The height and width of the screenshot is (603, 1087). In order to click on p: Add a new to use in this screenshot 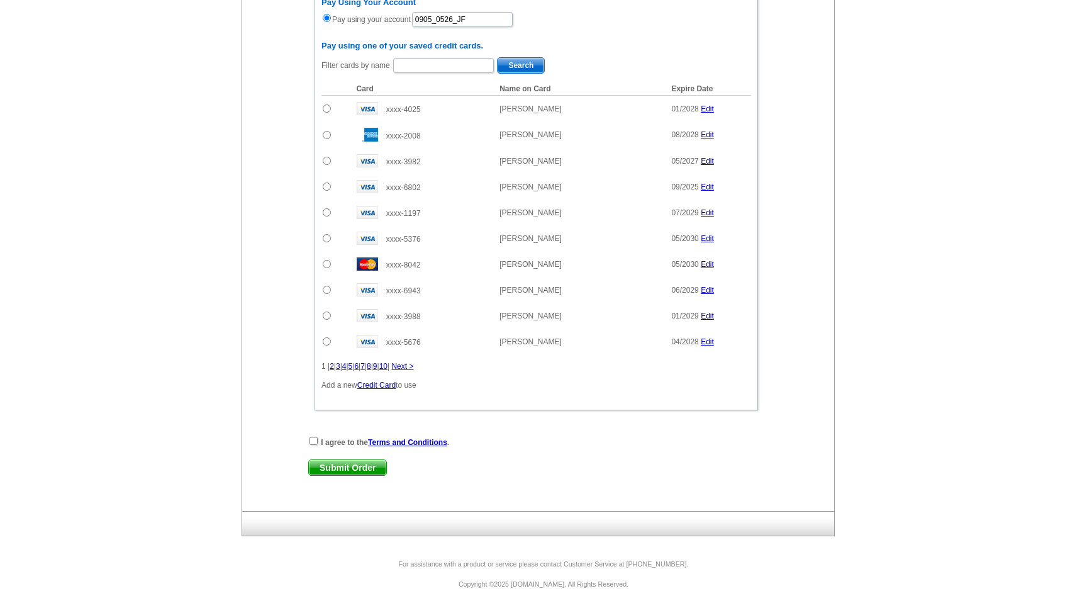, I will do `click(536, 385)`.